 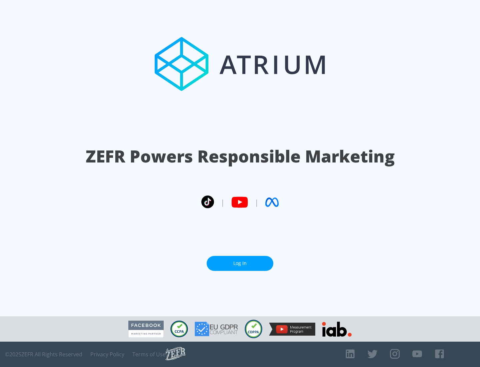 I want to click on img: GDPR Compliant, so click(x=216, y=329).